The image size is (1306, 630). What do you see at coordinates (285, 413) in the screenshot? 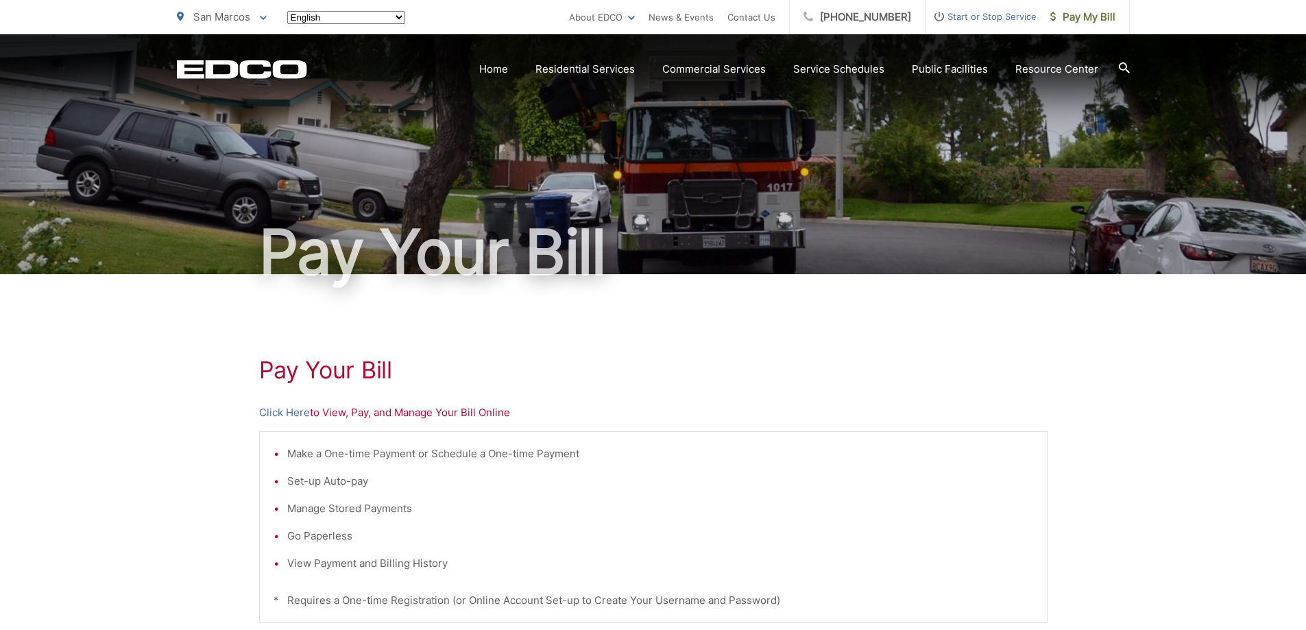
I see `a: Click Here` at bounding box center [285, 413].